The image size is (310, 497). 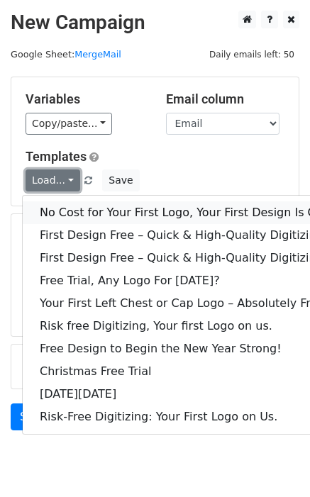 I want to click on a: Daily emails left: 50, so click(x=252, y=54).